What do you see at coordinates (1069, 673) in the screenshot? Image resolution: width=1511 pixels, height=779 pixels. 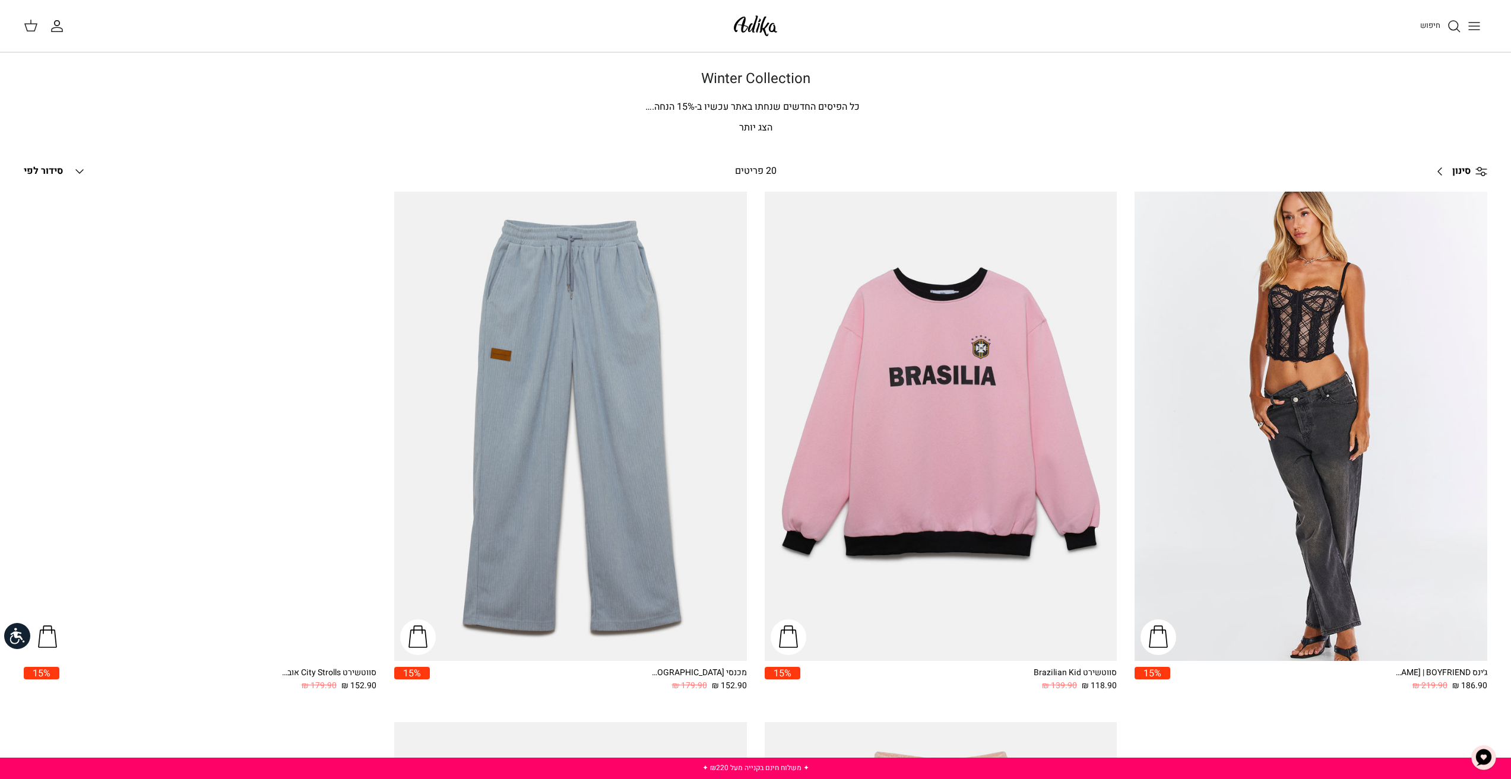 I see `div: סווטשירט Brazilian Kid` at bounding box center [1069, 673].